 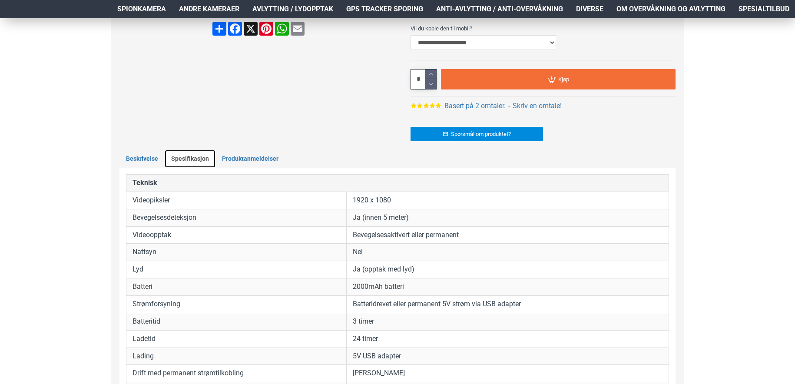 What do you see at coordinates (384, 9) in the screenshot?
I see `span: GPS Tracker Sporing` at bounding box center [384, 9].